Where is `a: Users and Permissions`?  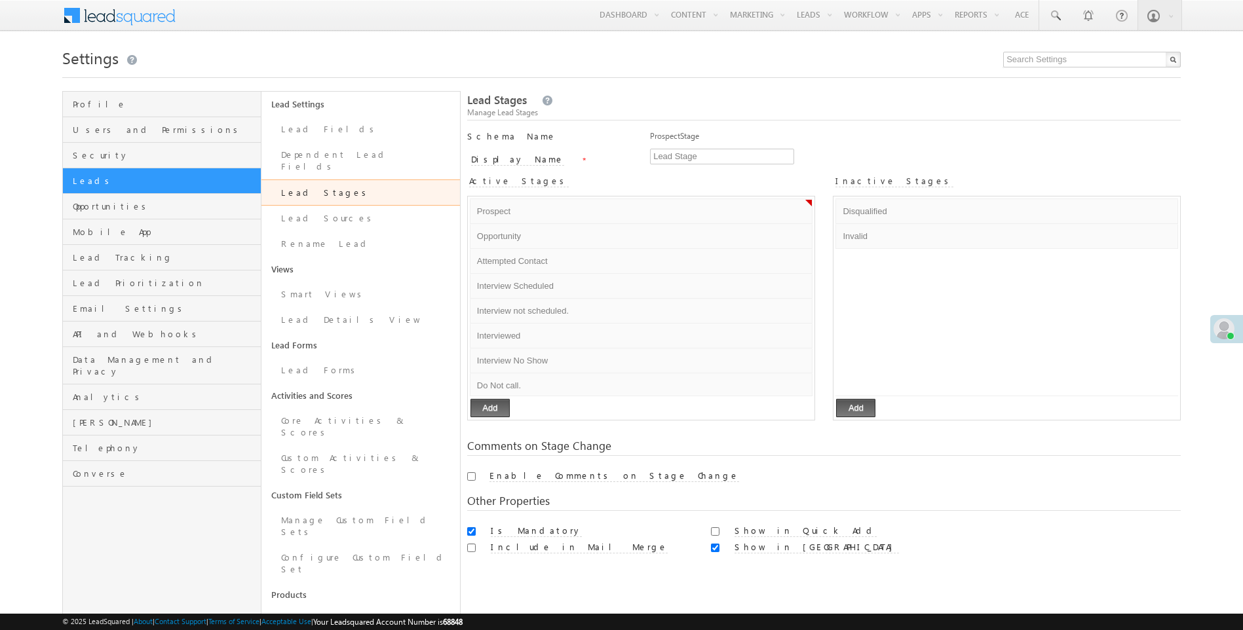
a: Users and Permissions is located at coordinates (162, 130).